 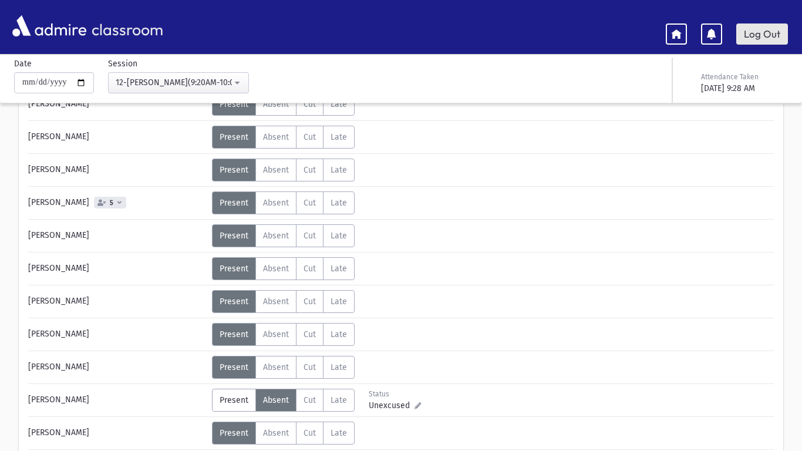 What do you see at coordinates (178, 83) in the screenshot?
I see `button: 12-H-שמואל א(9:20AM-10:03AM)` at bounding box center [178, 83].